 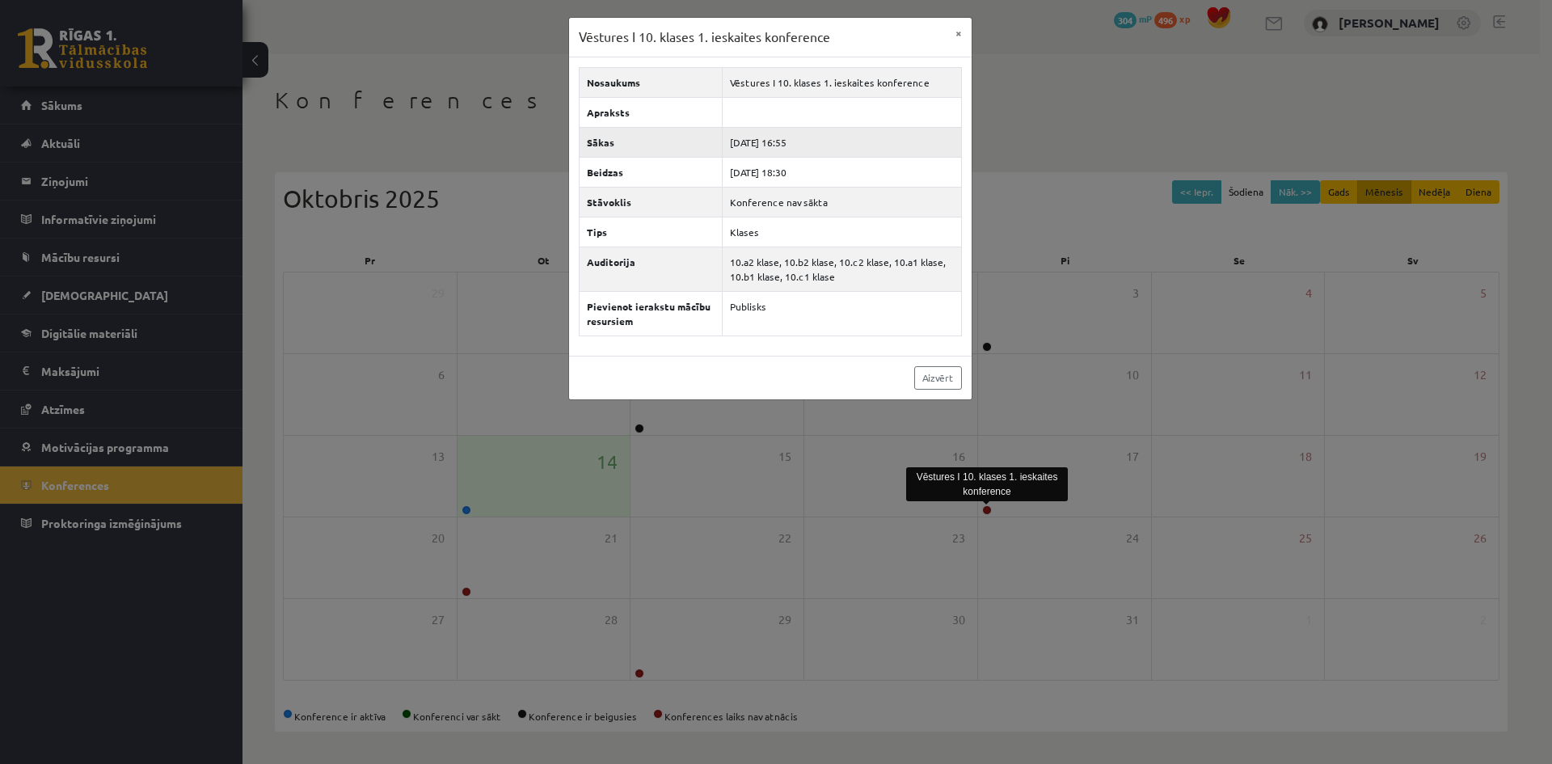 I want to click on td: Konference nav sākta, so click(x=841, y=201).